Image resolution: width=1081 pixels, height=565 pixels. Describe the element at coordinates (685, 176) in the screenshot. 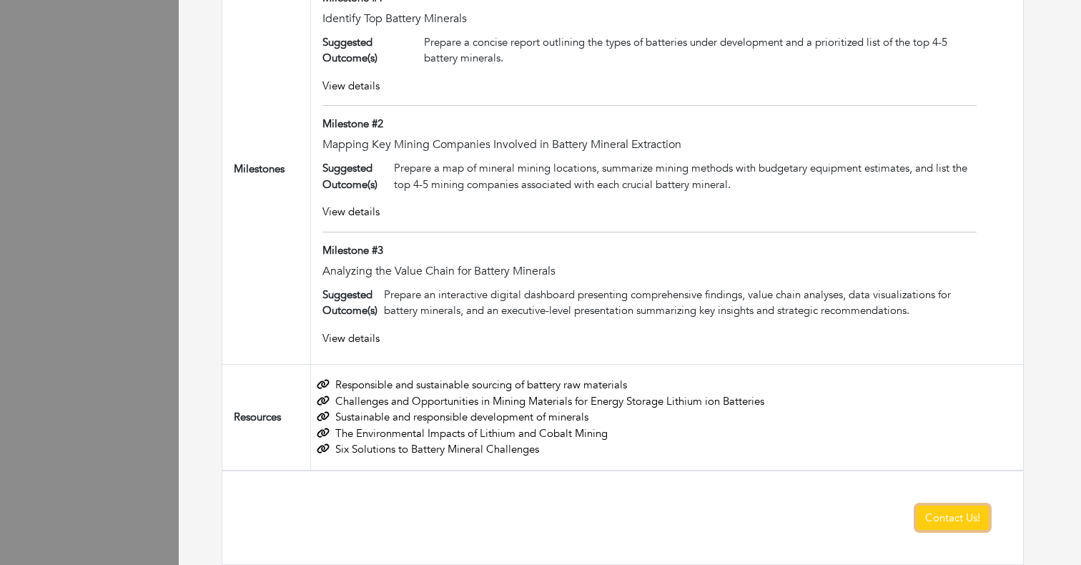

I see `div: Prepare a map of mineral mining locations, summarize mining methods with budgetary equipment esti...` at that location.